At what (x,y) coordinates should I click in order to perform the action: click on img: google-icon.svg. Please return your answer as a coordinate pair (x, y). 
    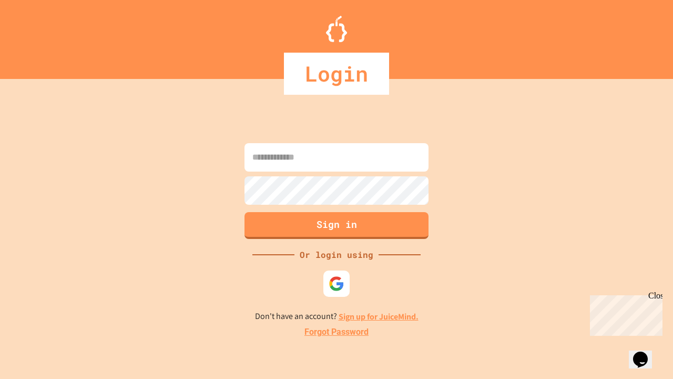
    Looking at the image, I should click on (336, 283).